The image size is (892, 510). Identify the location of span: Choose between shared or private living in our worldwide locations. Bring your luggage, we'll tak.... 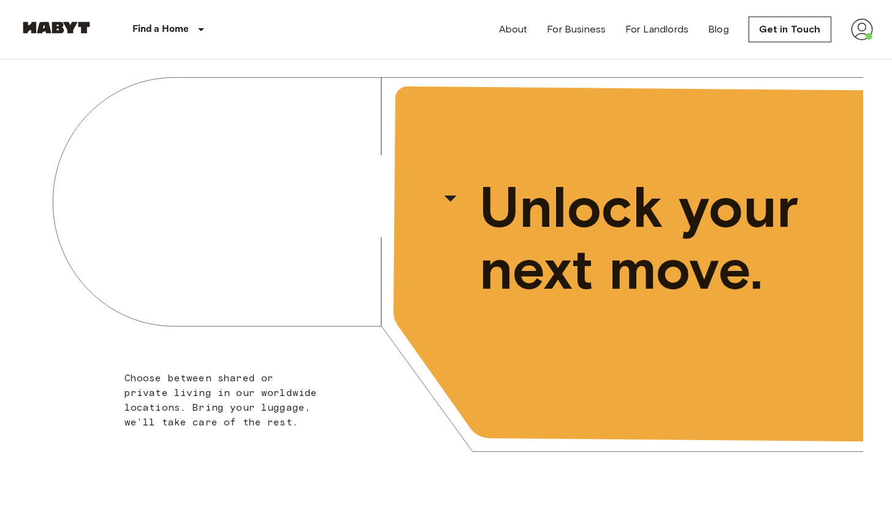
(221, 400).